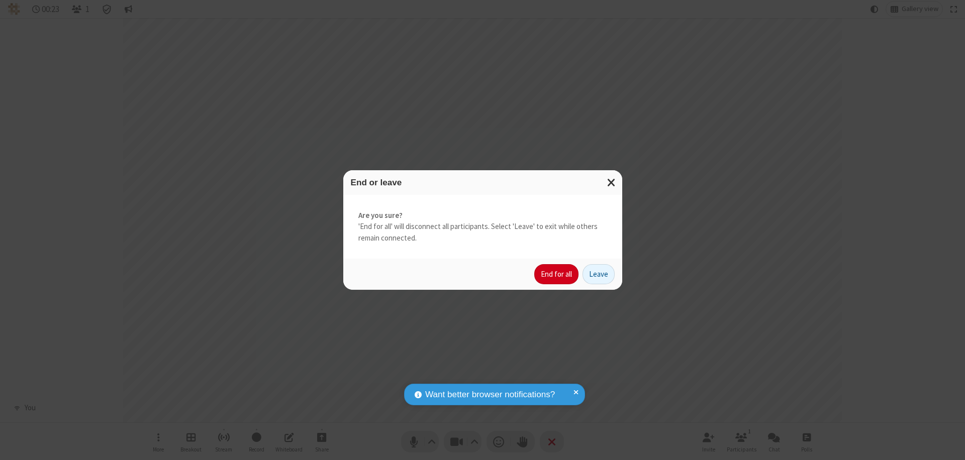 The width and height of the screenshot is (965, 460). What do you see at coordinates (482, 216) in the screenshot?
I see `strong: Are you sure?` at bounding box center [482, 216].